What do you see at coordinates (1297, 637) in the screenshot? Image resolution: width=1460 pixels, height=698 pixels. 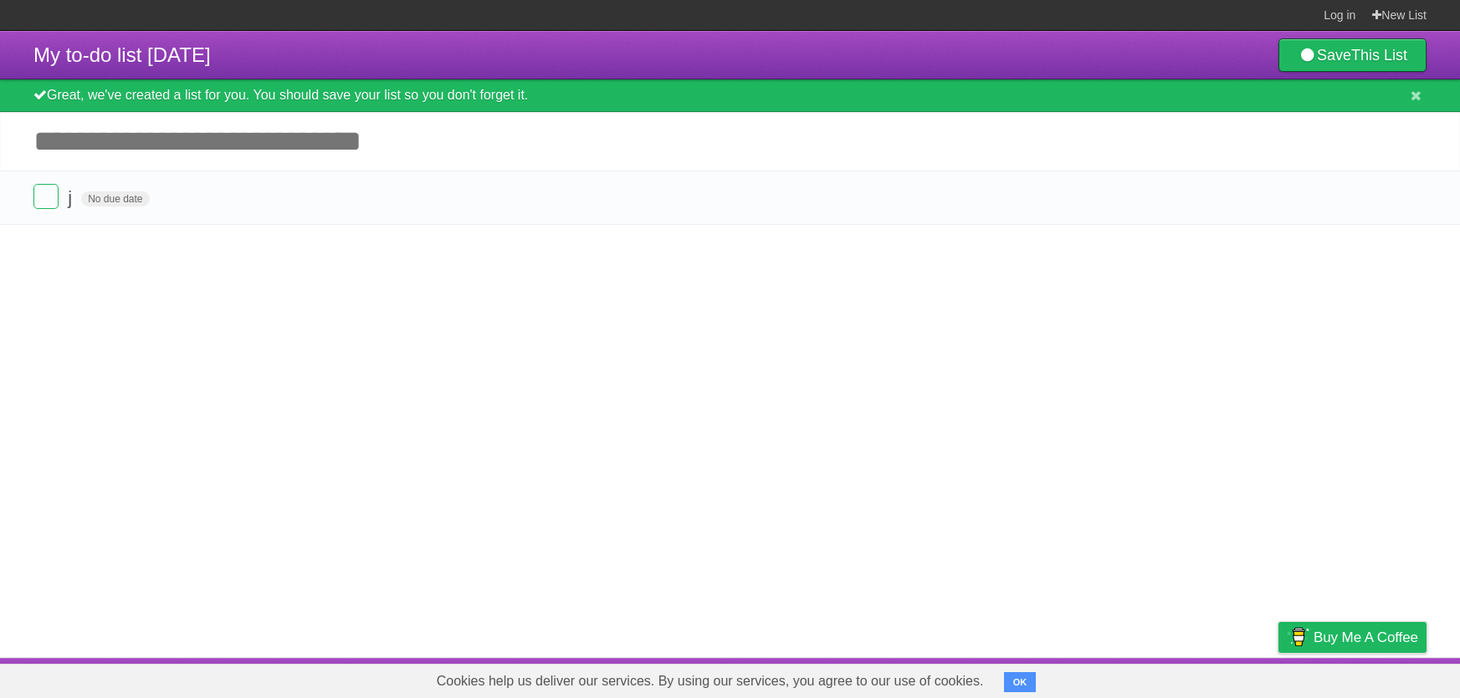 I see `img: Buy me a coffee` at bounding box center [1297, 637].